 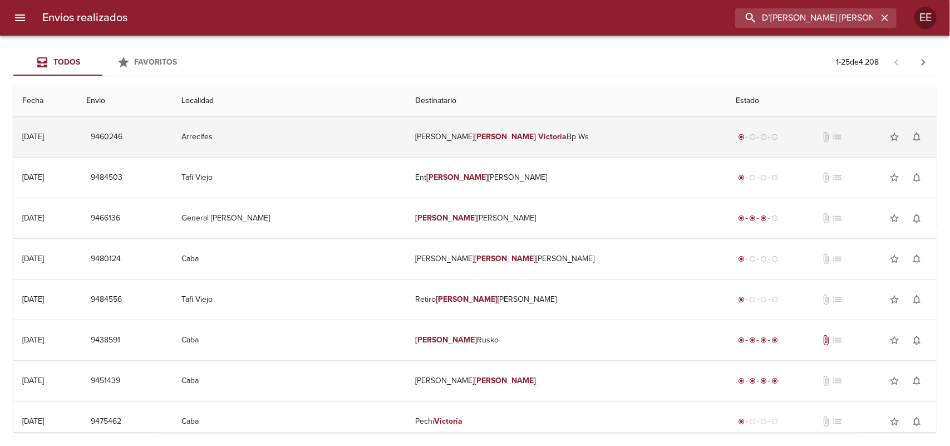 What do you see at coordinates (106, 299) in the screenshot?
I see `span: 9484556` at bounding box center [106, 299].